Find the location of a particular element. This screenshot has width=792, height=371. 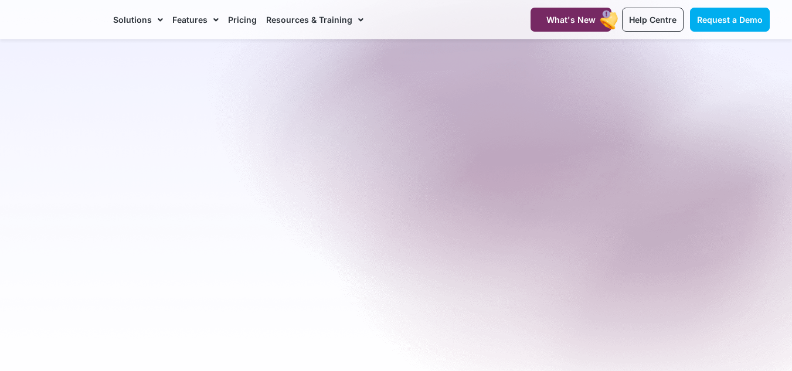

span: What's New is located at coordinates (571, 19).